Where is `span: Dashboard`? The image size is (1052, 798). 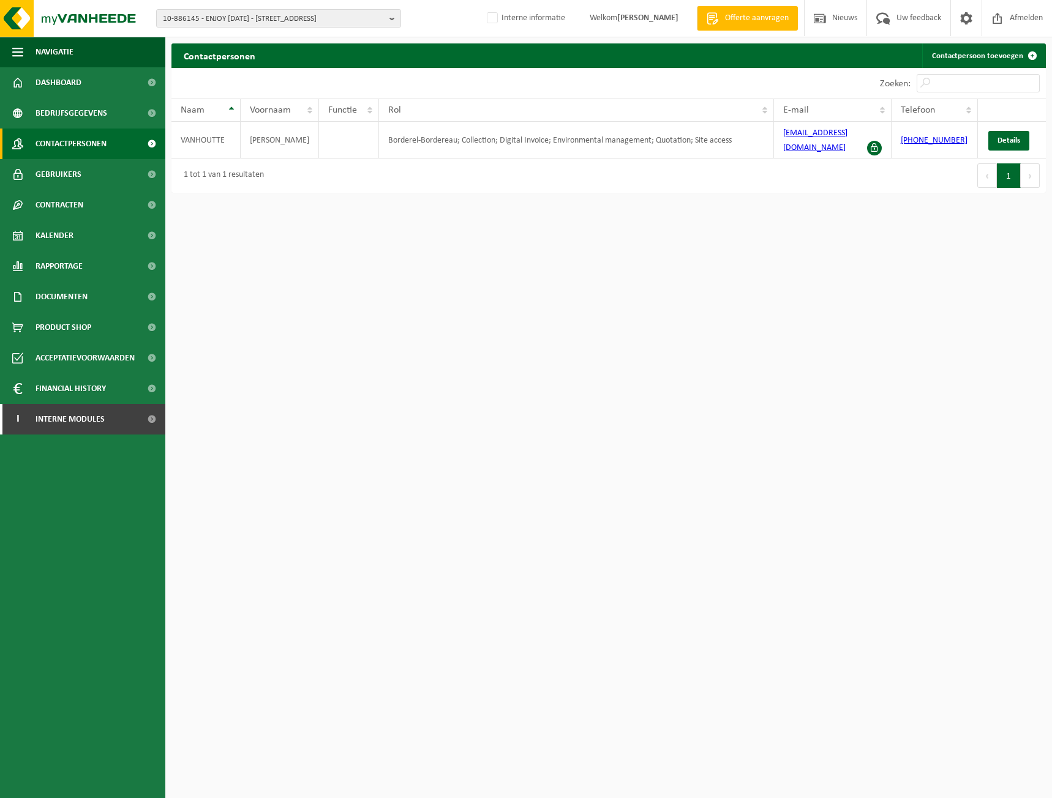
span: Dashboard is located at coordinates (58, 83).